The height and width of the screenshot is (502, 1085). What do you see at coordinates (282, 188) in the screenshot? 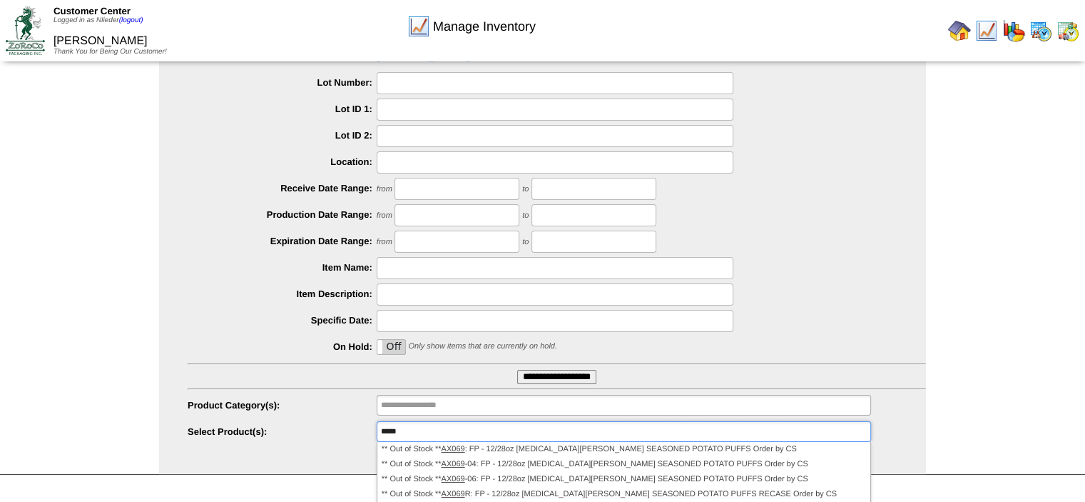
I see `label: Receive Date Range:` at bounding box center [282, 188].